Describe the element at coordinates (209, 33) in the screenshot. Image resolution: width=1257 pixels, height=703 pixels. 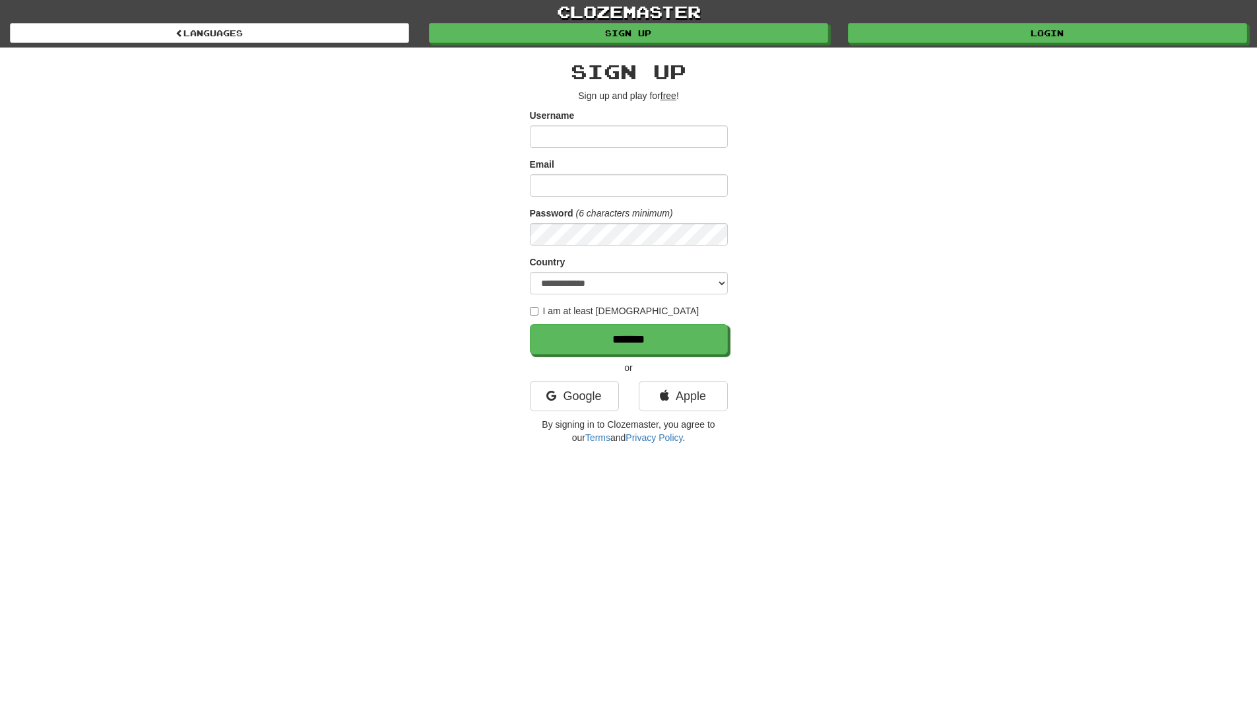
I see `a: Languages` at that location.